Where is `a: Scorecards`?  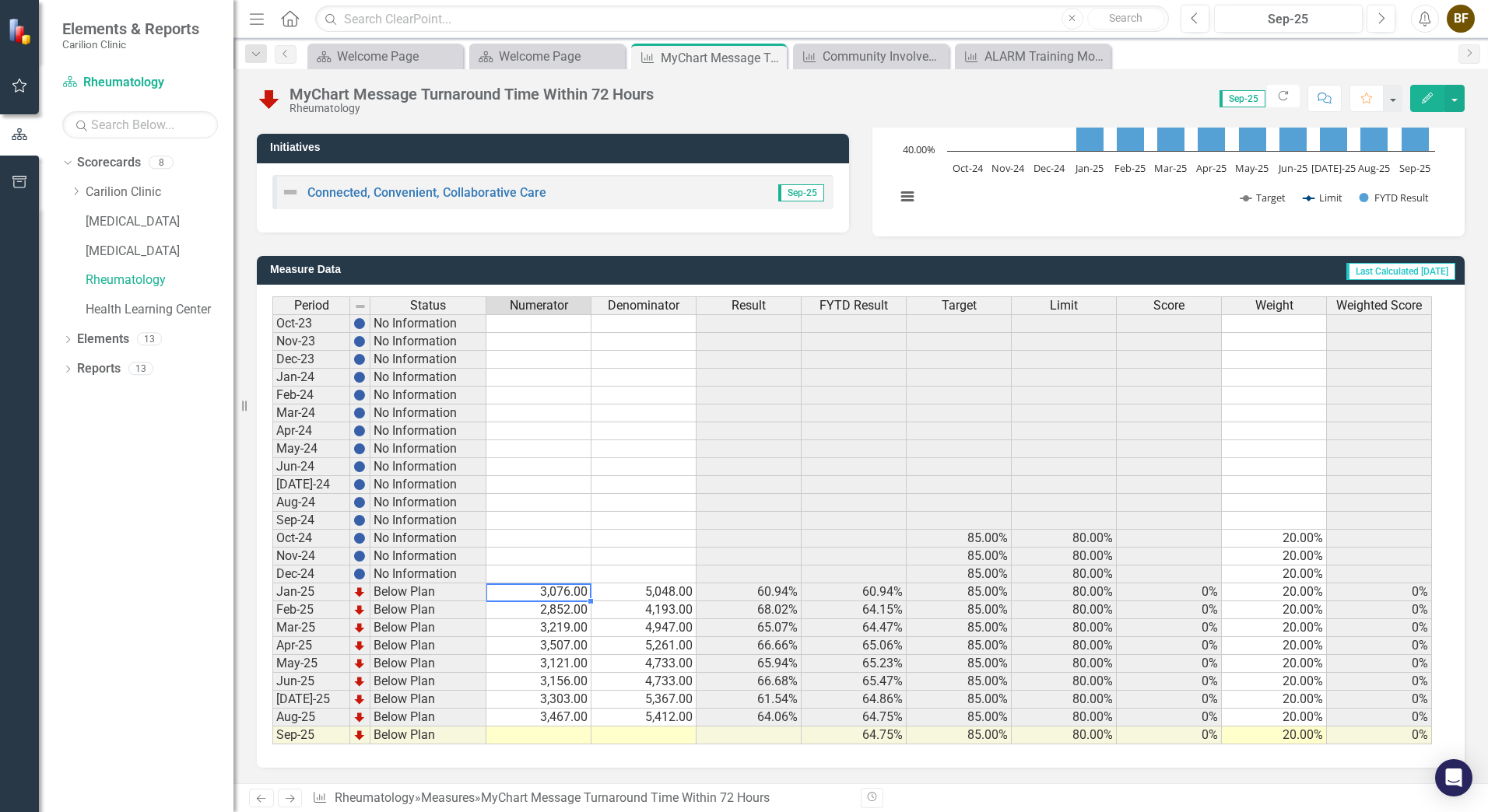
a: Scorecards is located at coordinates (109, 162).